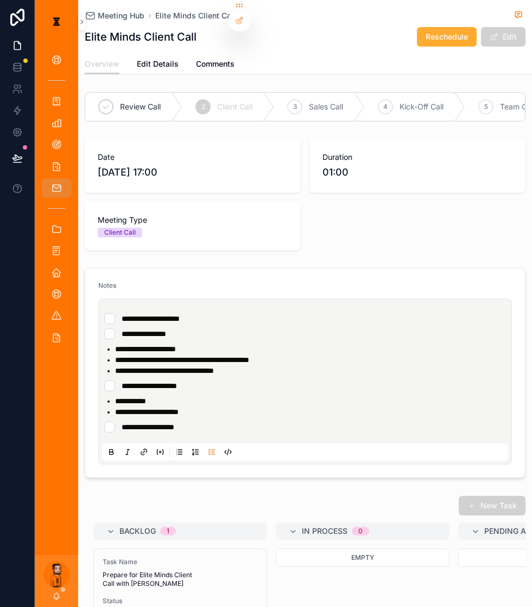  What do you see at coordinates (446, 37) in the screenshot?
I see `span: Reschedule` at bounding box center [446, 37].